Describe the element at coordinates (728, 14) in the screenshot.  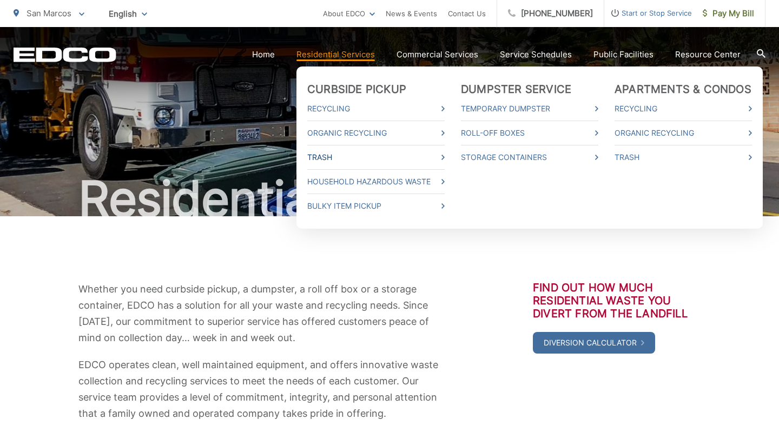
I see `span: Pay My Bill` at that location.